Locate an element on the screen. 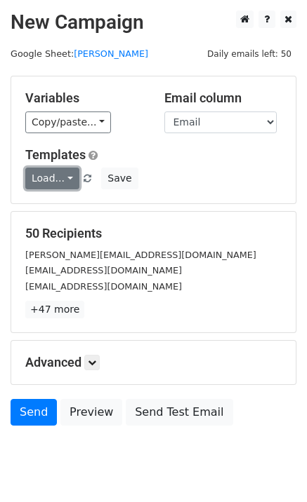 The height and width of the screenshot is (502, 307). h2: New Campaign is located at coordinates (153, 22).